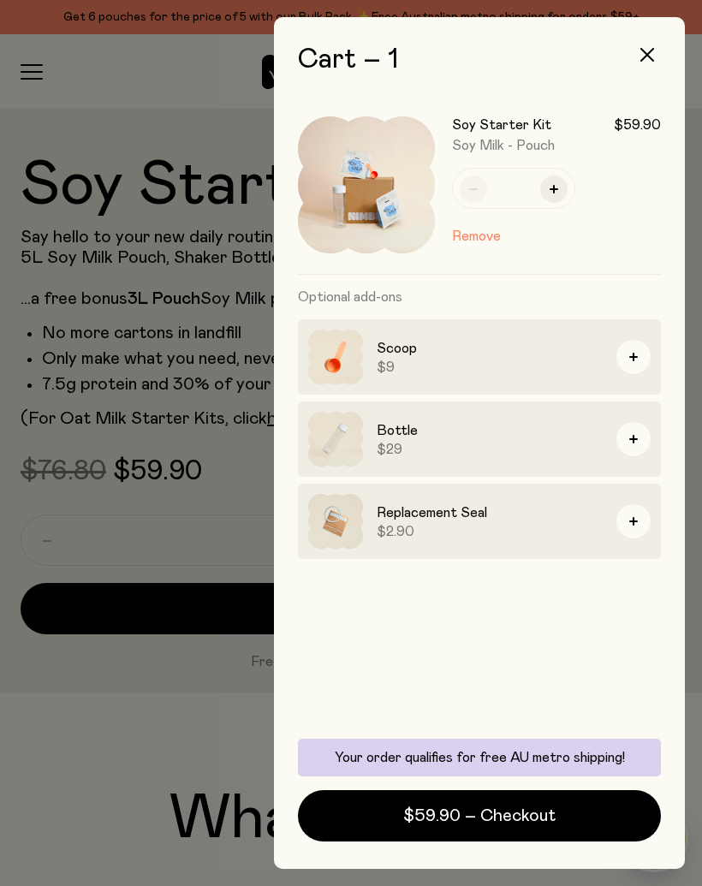 The height and width of the screenshot is (886, 702). What do you see at coordinates (479, 297) in the screenshot?
I see `h3: Optional add-ons` at bounding box center [479, 297].